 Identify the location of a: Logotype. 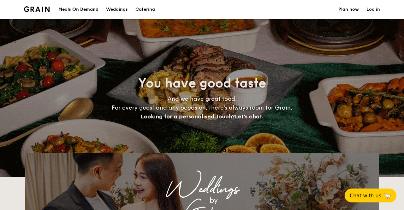
(37, 9).